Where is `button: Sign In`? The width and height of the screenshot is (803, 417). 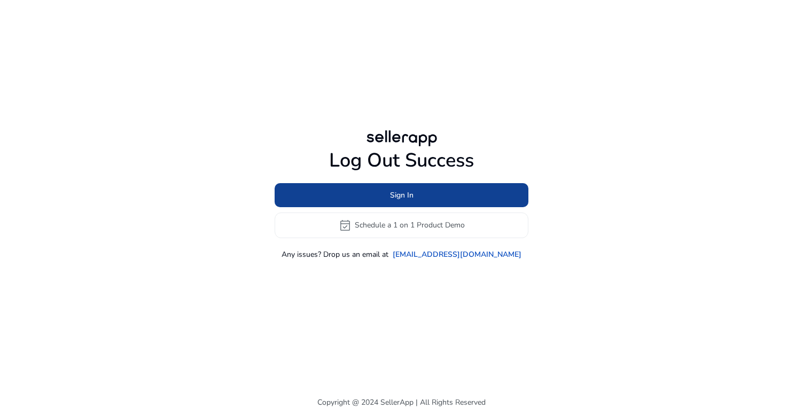 button: Sign In is located at coordinates (401, 195).